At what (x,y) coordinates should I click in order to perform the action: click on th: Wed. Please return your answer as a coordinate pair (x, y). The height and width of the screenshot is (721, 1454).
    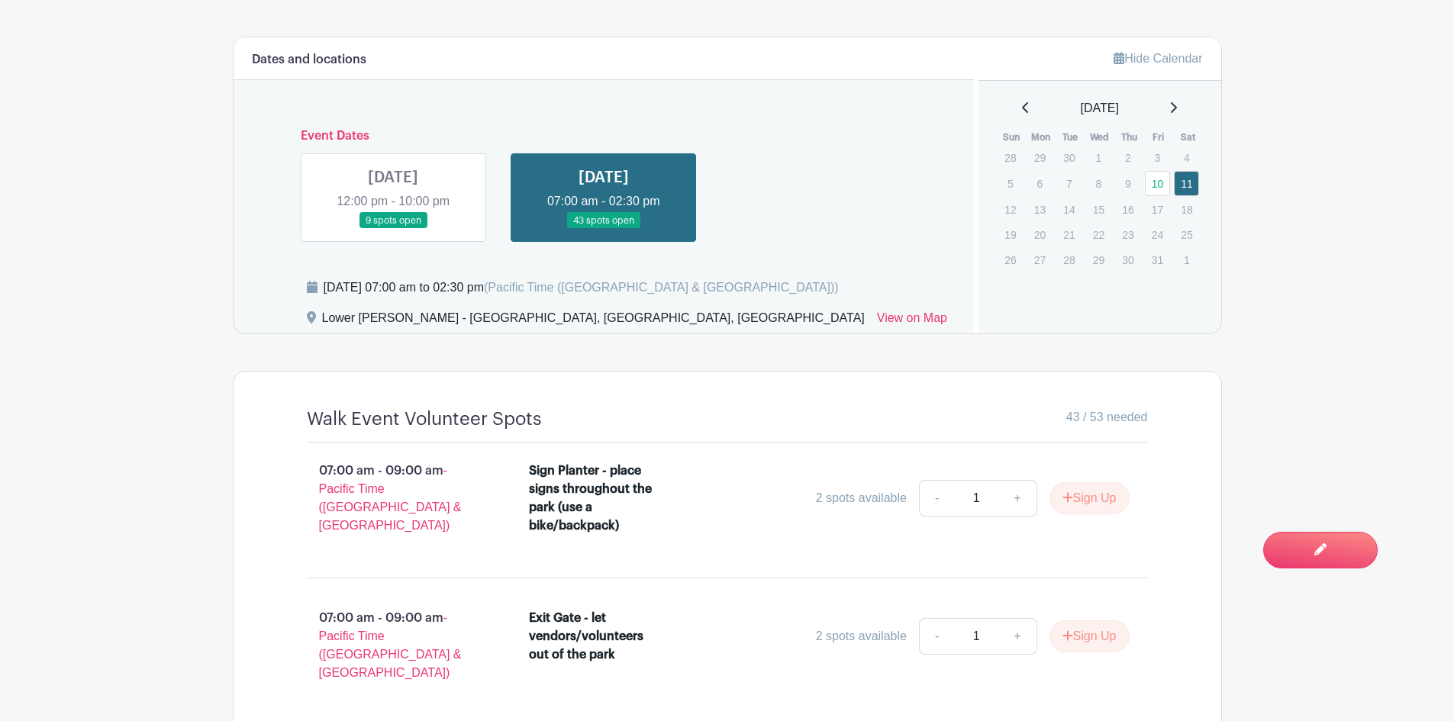
    Looking at the image, I should click on (1100, 137).